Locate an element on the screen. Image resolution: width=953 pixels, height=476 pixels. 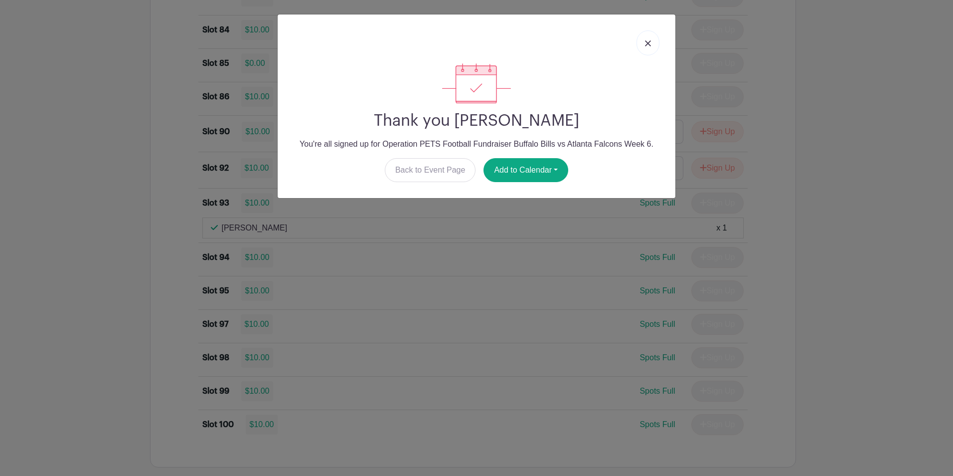
img: close_button-5f87c8562297e5c2d7936805f587ecaba9071eb48480494691a3f1689db116b3.svg is located at coordinates (648, 43).